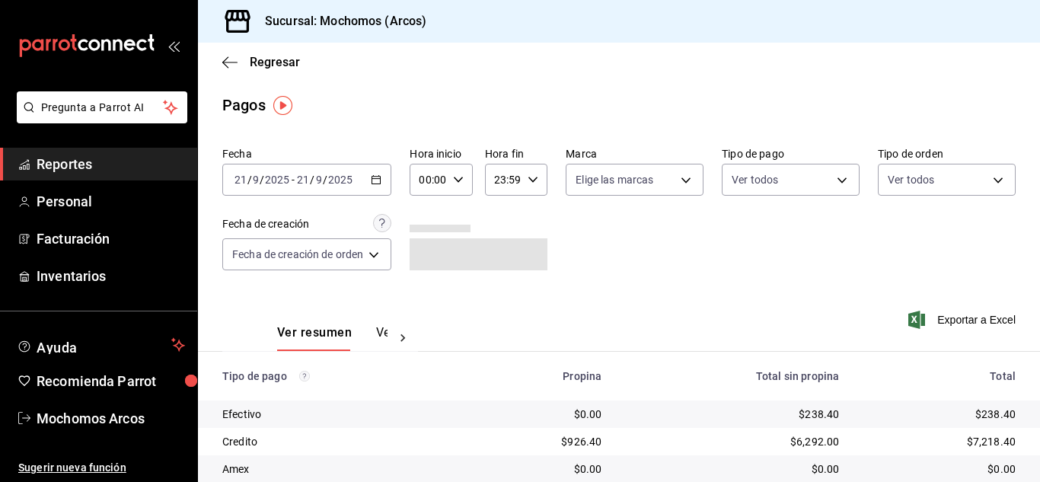 The width and height of the screenshot is (1040, 482). What do you see at coordinates (275, 62) in the screenshot?
I see `span: Regresar` at bounding box center [275, 62].